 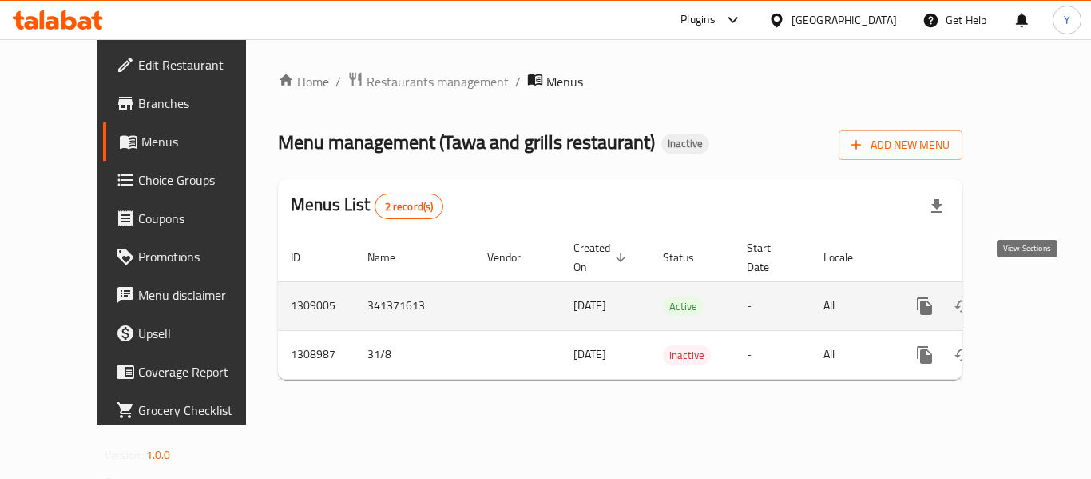 I want to click on a: Grocery Checklist, so click(x=191, y=410).